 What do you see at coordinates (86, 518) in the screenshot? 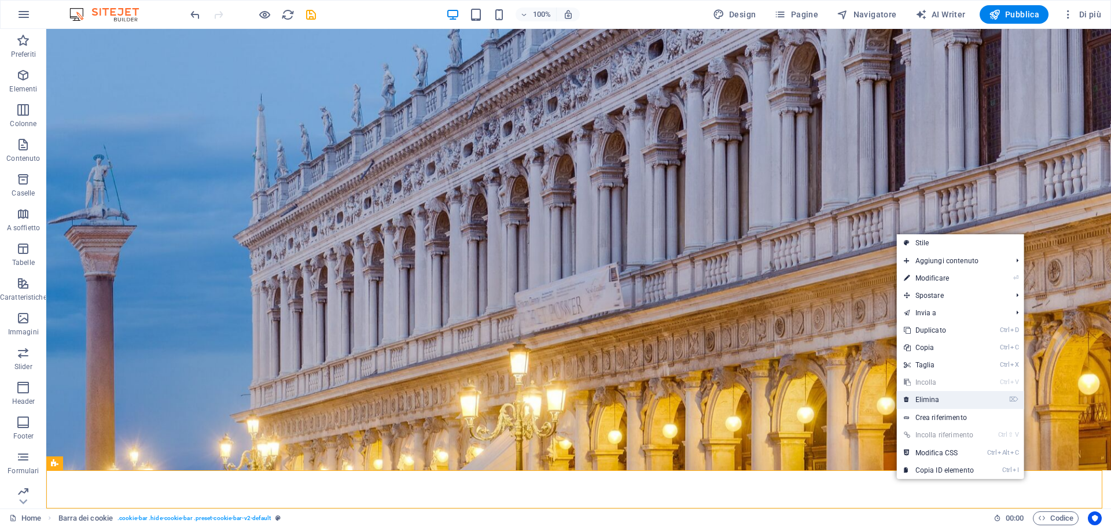
I see `span: Fai clic per selezionare. Doppio clic per modificare` at bounding box center [86, 518].